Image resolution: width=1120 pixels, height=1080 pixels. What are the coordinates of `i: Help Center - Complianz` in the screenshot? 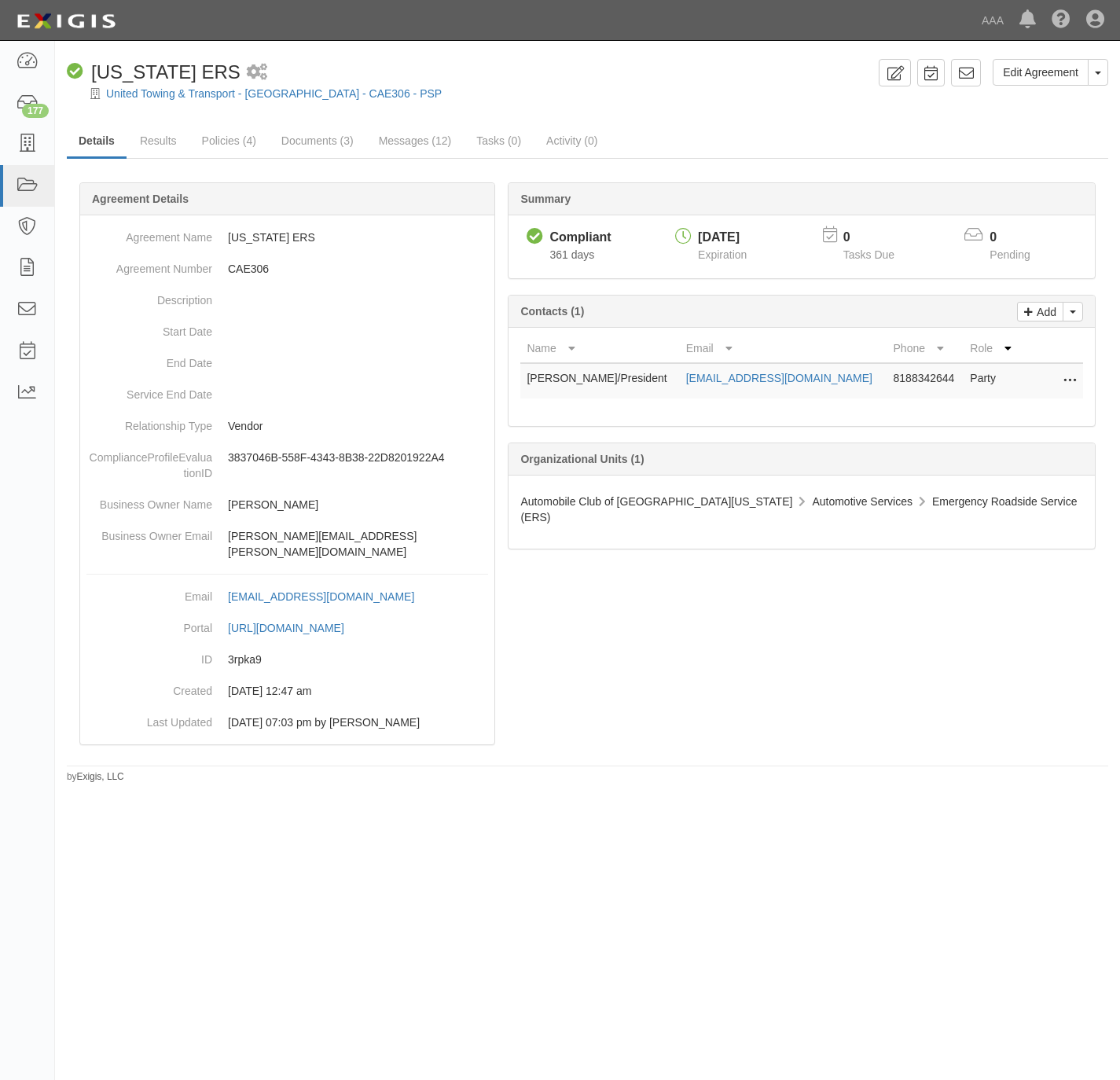 It's located at (1061, 20).